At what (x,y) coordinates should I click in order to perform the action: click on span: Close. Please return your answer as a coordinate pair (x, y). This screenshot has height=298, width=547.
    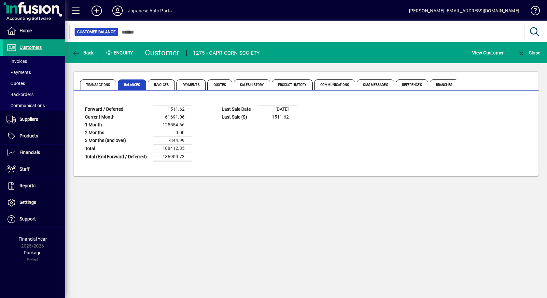
    Looking at the image, I should click on (528, 53).